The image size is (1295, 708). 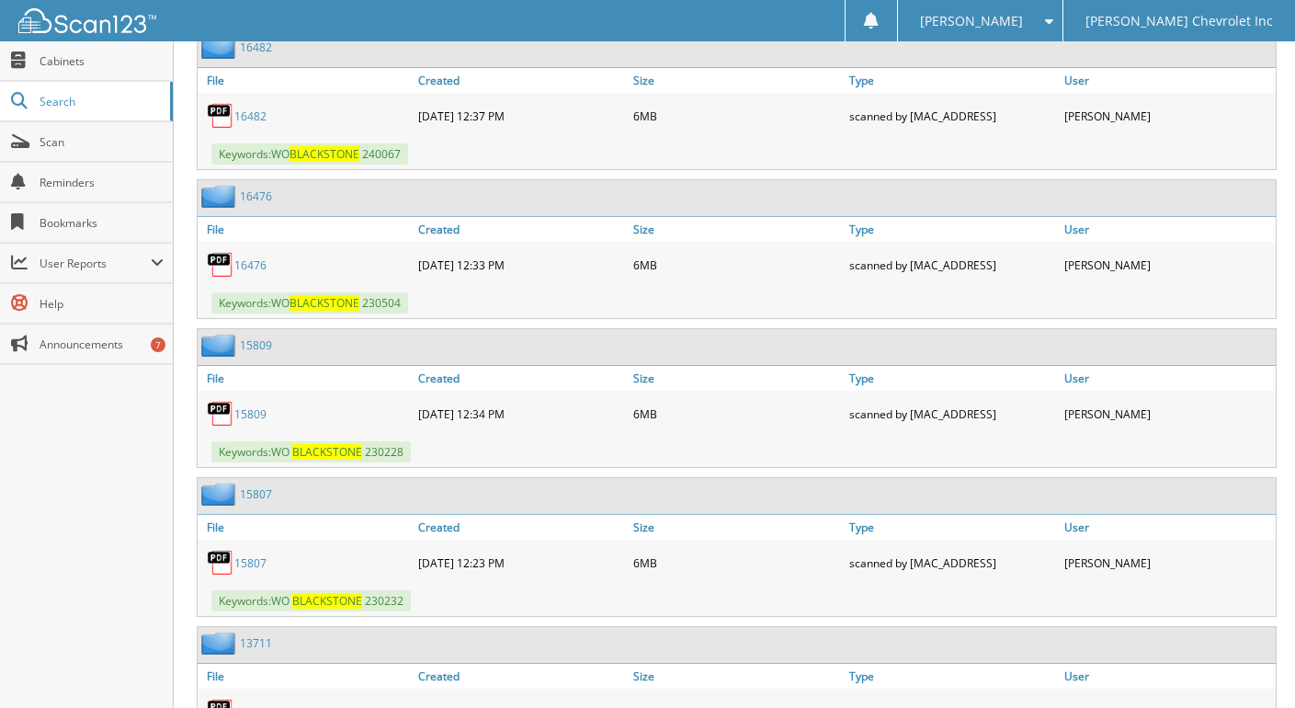 I want to click on span: Announcements, so click(x=101, y=344).